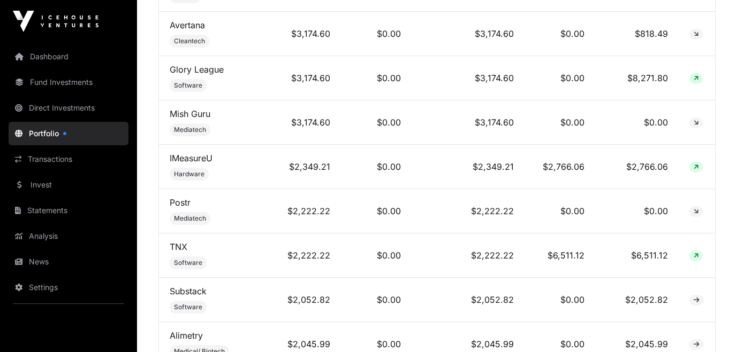 Image resolution: width=737 pixels, height=352 pixels. What do you see at coordinates (196, 70) in the screenshot?
I see `a: Glory League` at bounding box center [196, 70].